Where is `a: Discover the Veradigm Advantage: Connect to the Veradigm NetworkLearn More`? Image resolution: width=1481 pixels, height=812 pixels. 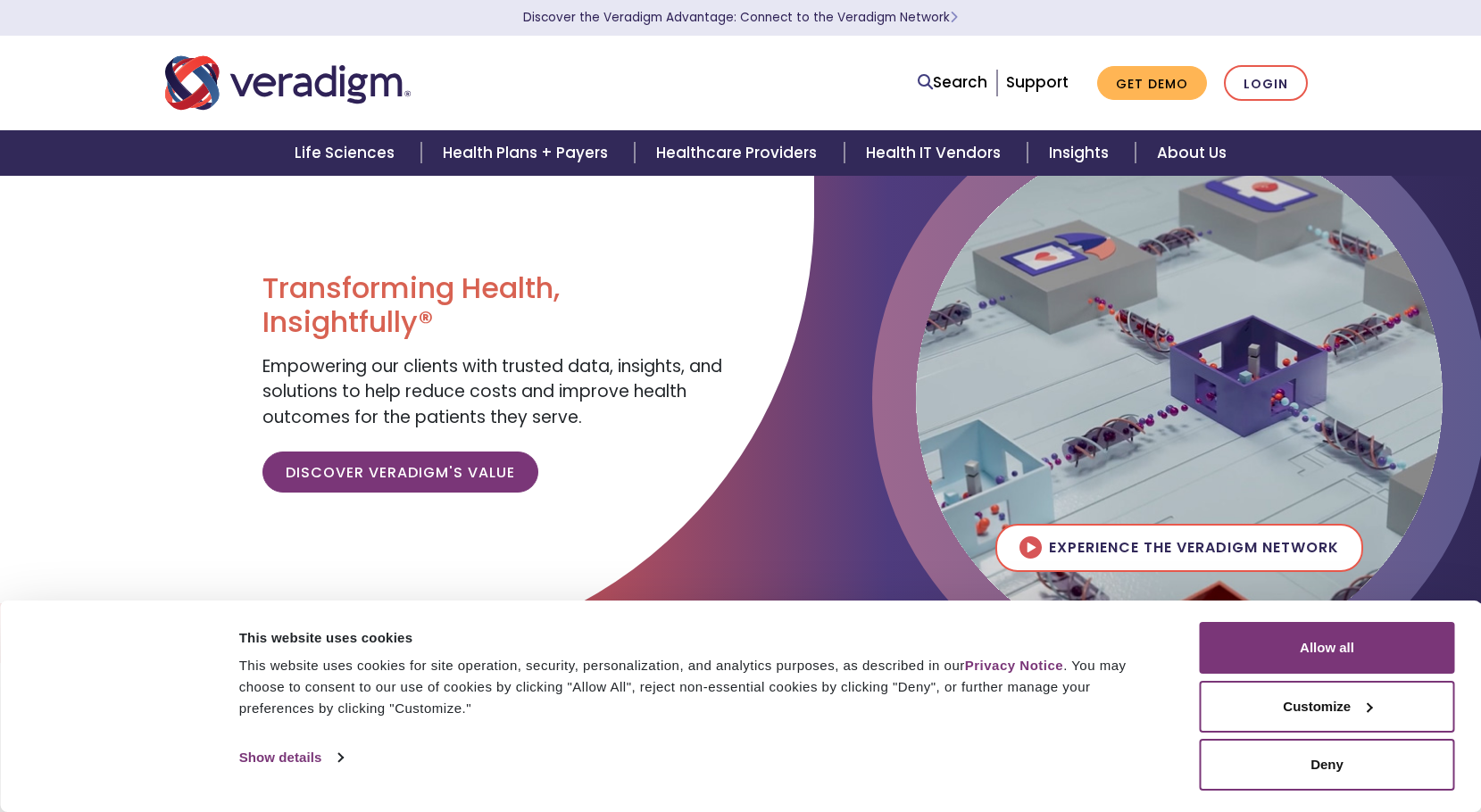
a: Discover the Veradigm Advantage: Connect to the Veradigm NetworkLearn More is located at coordinates (740, 17).